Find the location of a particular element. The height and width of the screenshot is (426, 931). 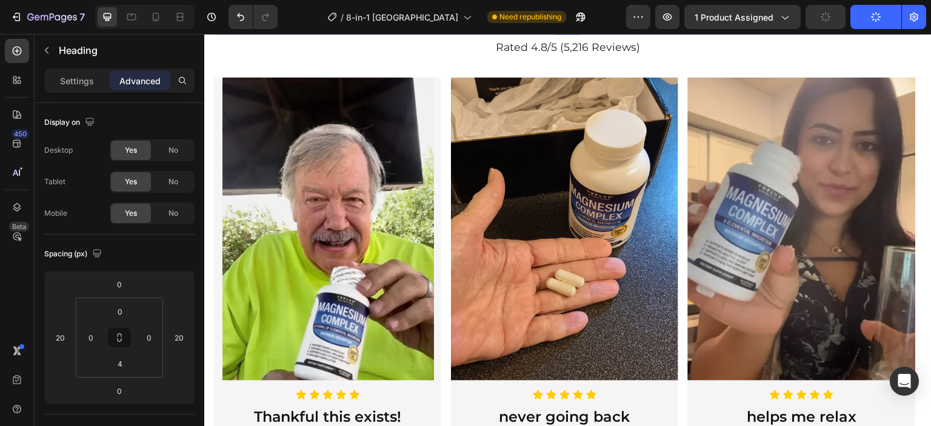

button: 1 product assigned is located at coordinates (743, 17).